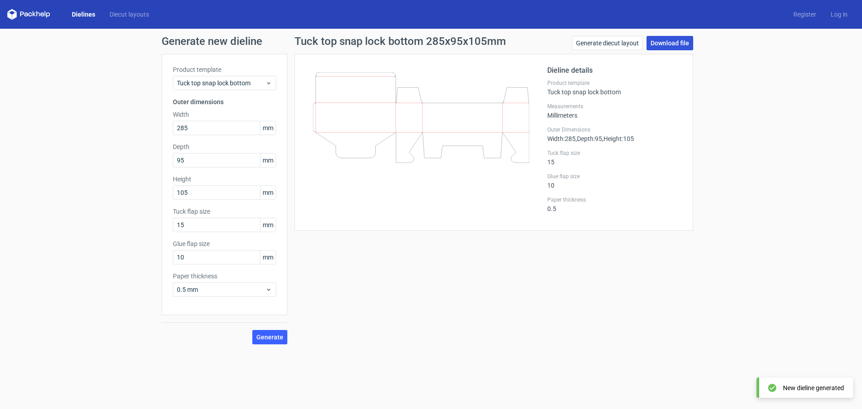  Describe the element at coordinates (561, 139) in the screenshot. I see `span: Width : 285` at that location.